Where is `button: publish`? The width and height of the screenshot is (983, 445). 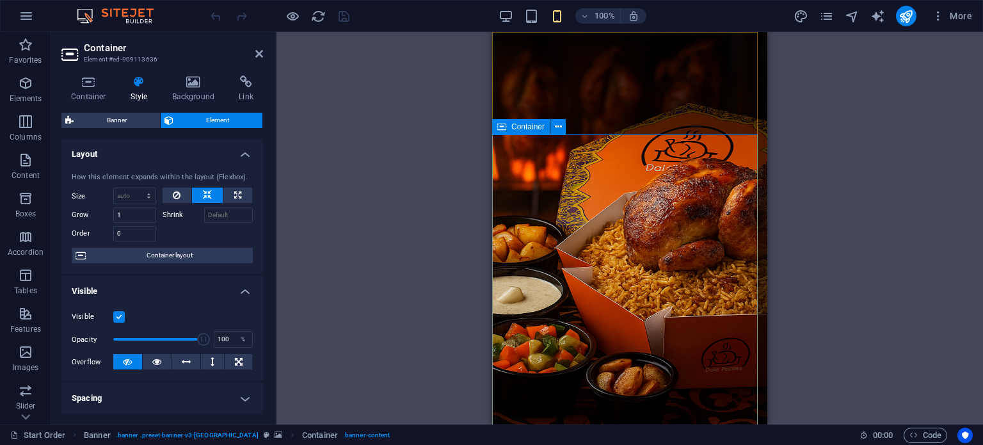 button: publish is located at coordinates (906, 16).